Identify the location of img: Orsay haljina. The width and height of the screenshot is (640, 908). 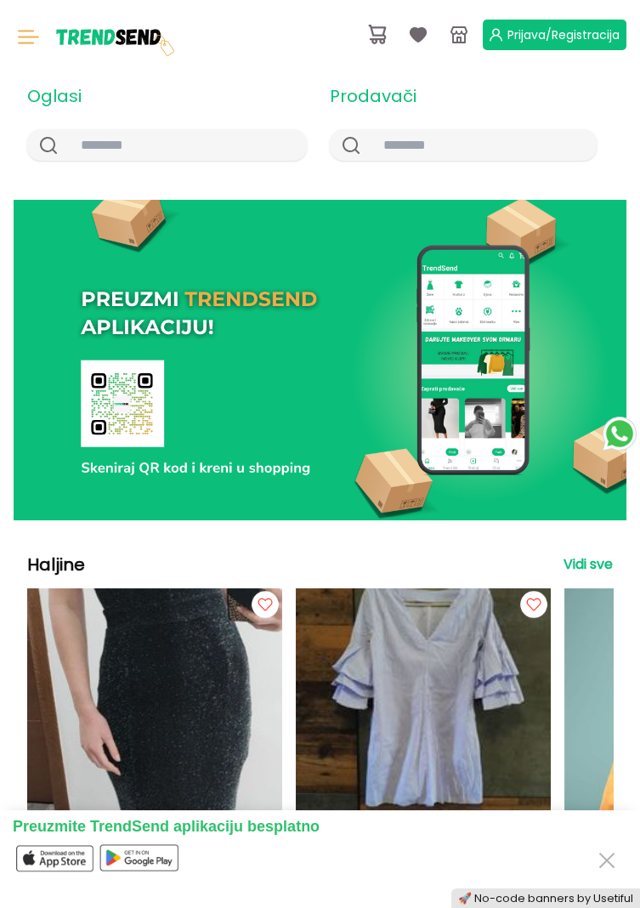
(155, 716).